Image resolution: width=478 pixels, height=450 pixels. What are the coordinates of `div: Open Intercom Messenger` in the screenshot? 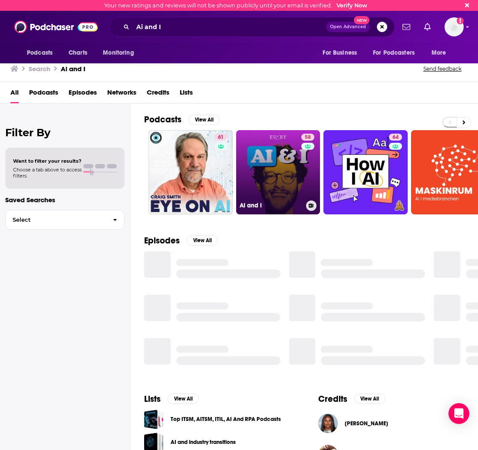 It's located at (459, 414).